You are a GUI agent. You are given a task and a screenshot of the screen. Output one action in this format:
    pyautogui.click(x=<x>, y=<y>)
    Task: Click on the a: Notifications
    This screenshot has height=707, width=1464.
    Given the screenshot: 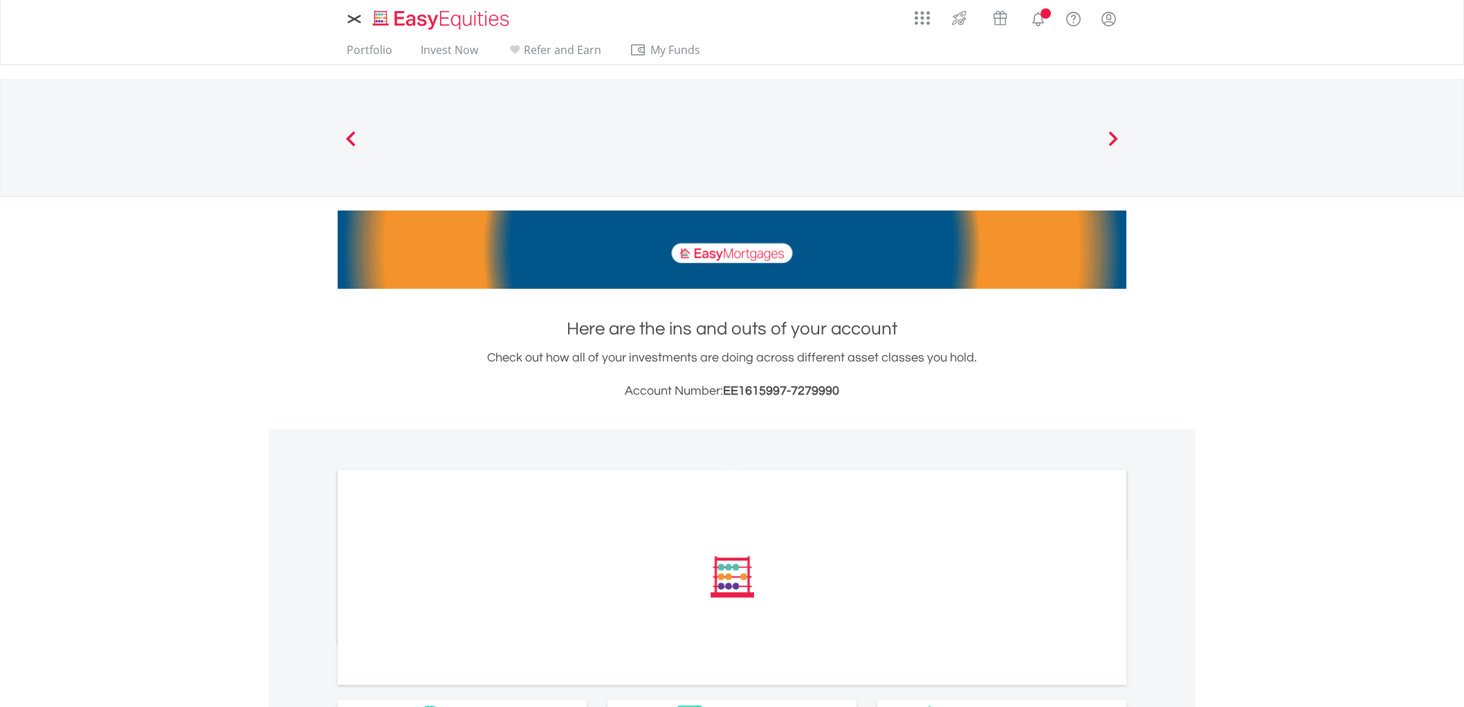 What is the action you would take?
    pyautogui.click(x=1038, y=17)
    